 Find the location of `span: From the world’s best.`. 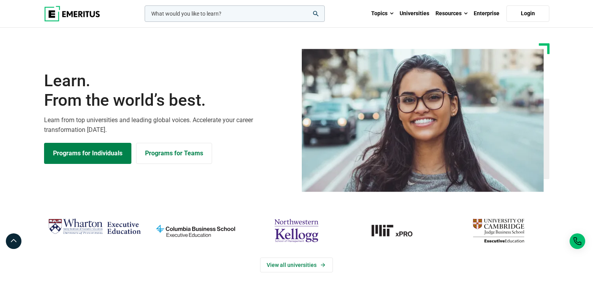

span: From the world’s best. is located at coordinates (168, 100).